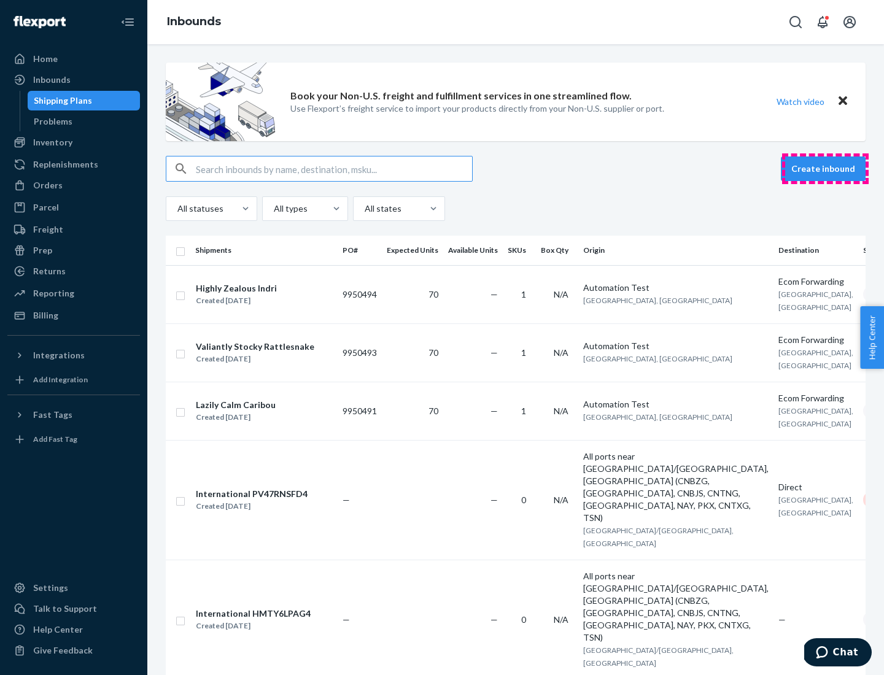 Image resolution: width=884 pixels, height=675 pixels. I want to click on a: Replenishments, so click(74, 164).